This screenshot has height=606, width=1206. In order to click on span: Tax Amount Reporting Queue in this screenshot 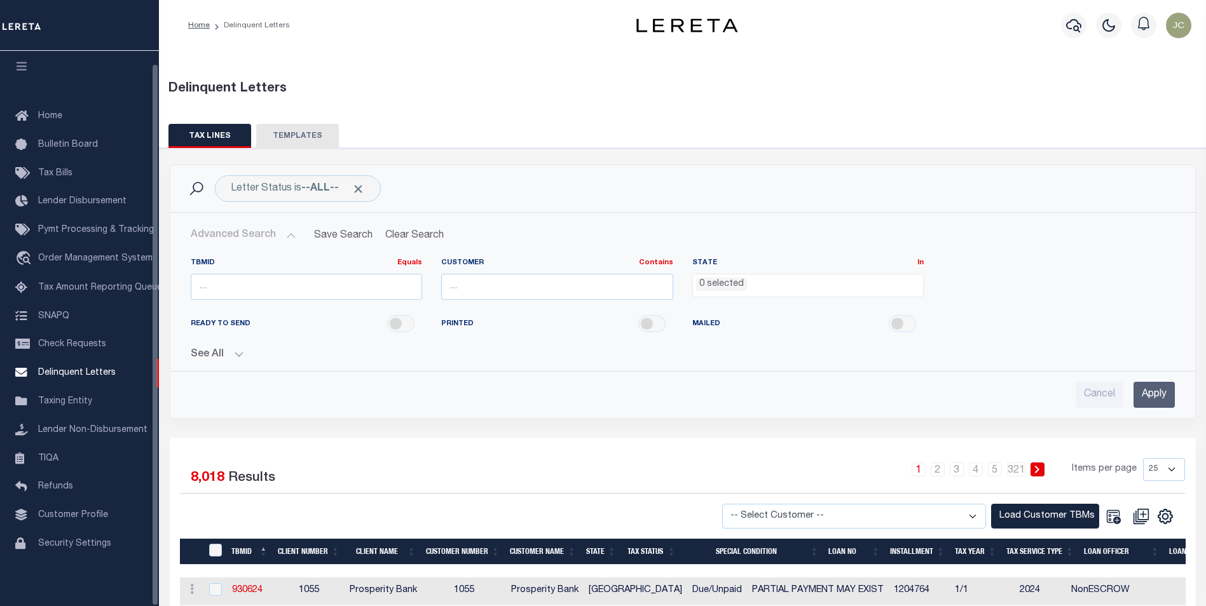, I will do `click(100, 288)`.